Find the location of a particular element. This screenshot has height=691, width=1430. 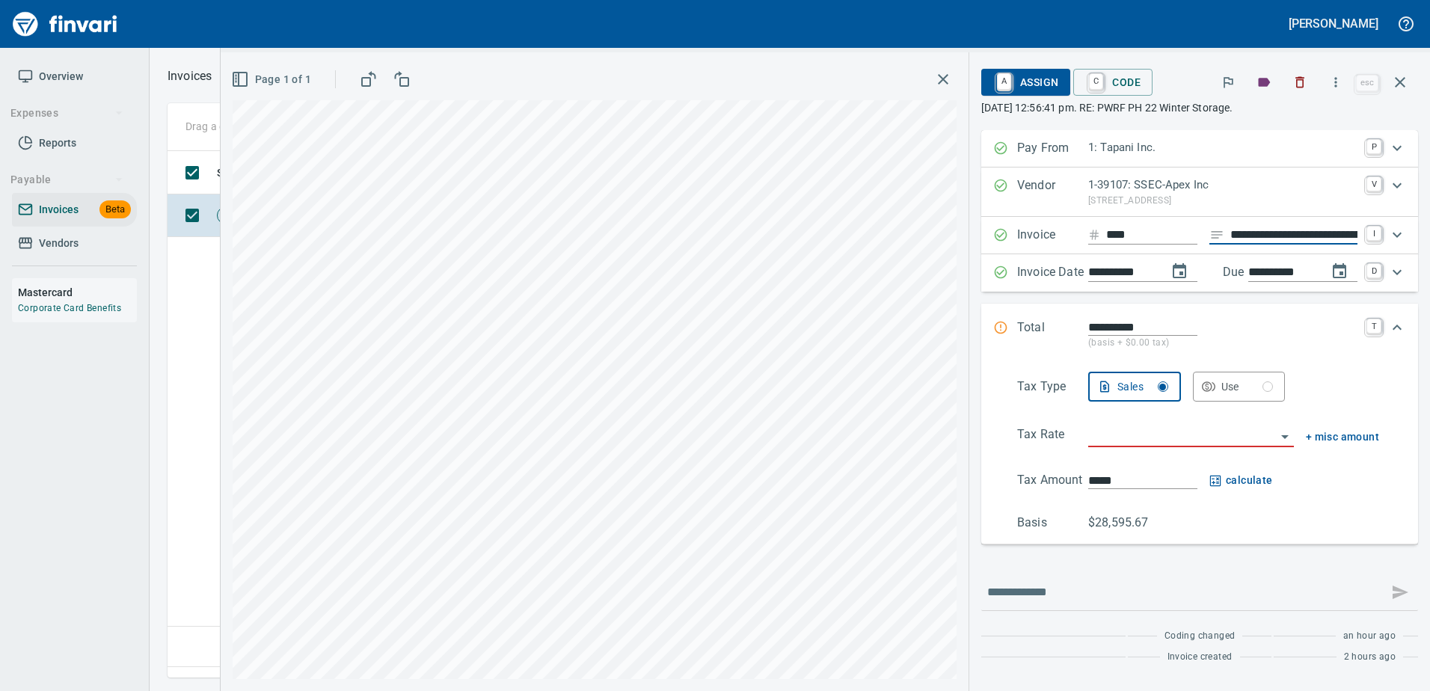

button: Use is located at coordinates (1239, 387).